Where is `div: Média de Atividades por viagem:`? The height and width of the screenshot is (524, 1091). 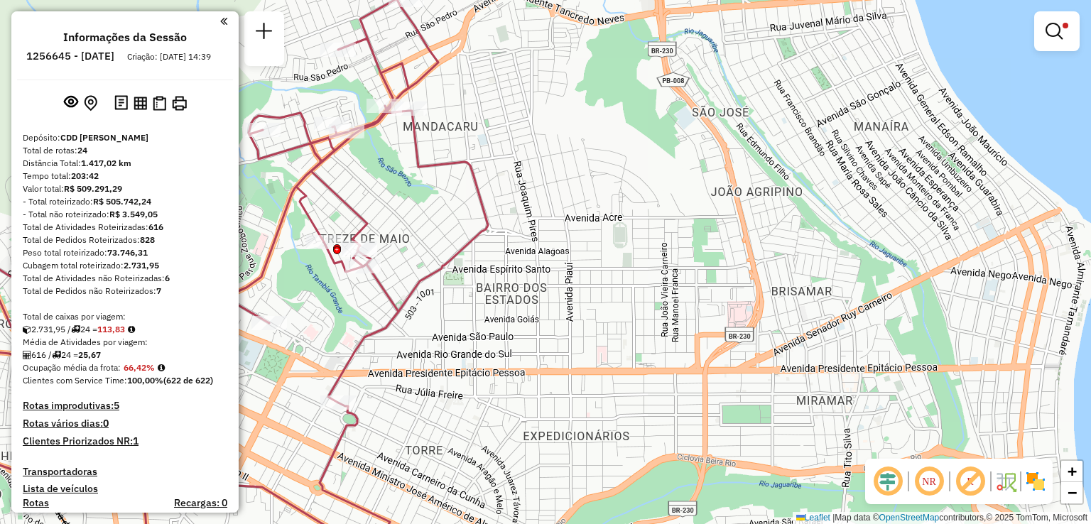 div: Média de Atividades por viagem: is located at coordinates (125, 342).